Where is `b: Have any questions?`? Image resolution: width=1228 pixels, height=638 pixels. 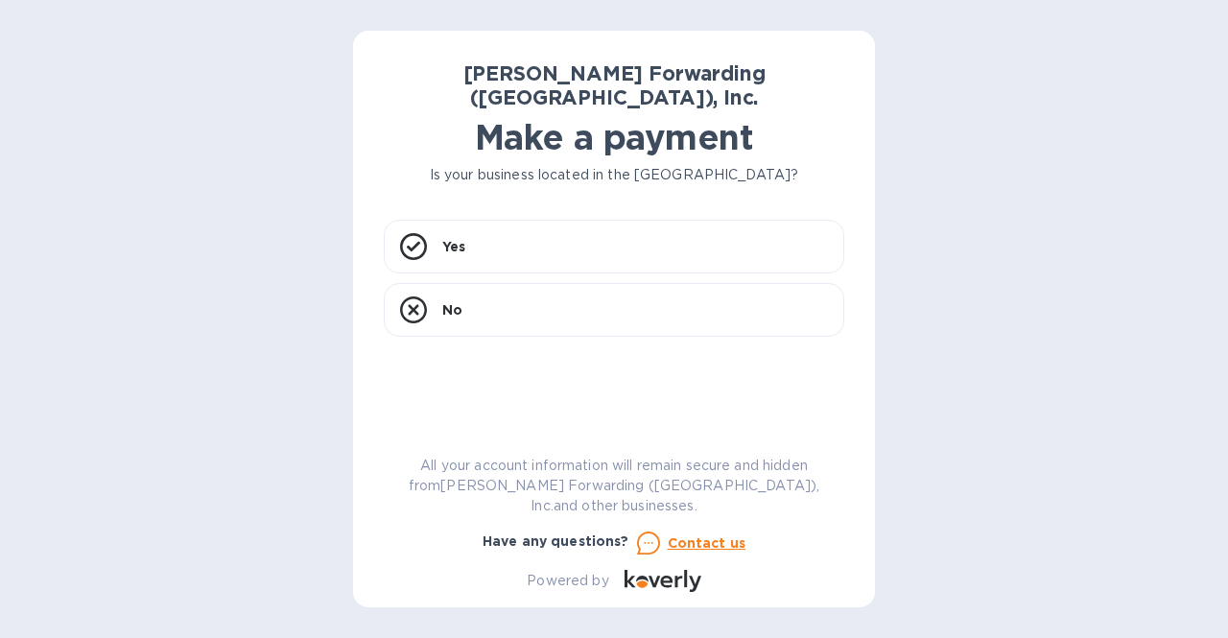 b: Have any questions? is located at coordinates (555, 541).